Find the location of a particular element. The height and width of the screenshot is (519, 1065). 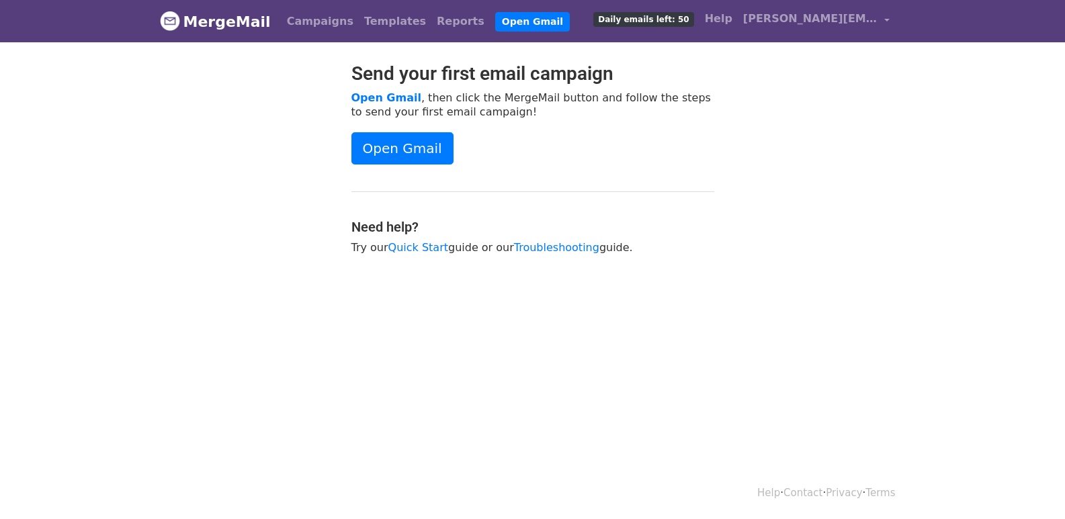

a: Templates is located at coordinates (395, 21).